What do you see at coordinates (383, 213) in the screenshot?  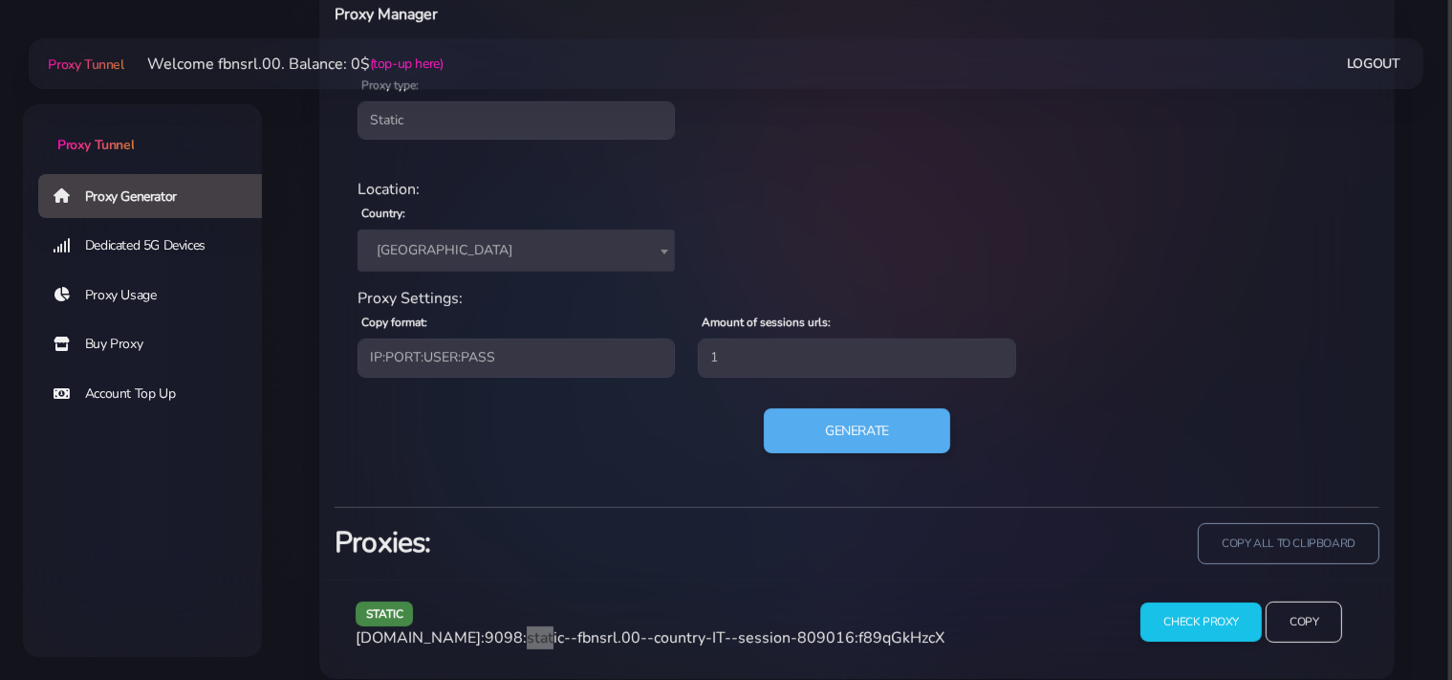 I see `label: Country:` at bounding box center [383, 213].